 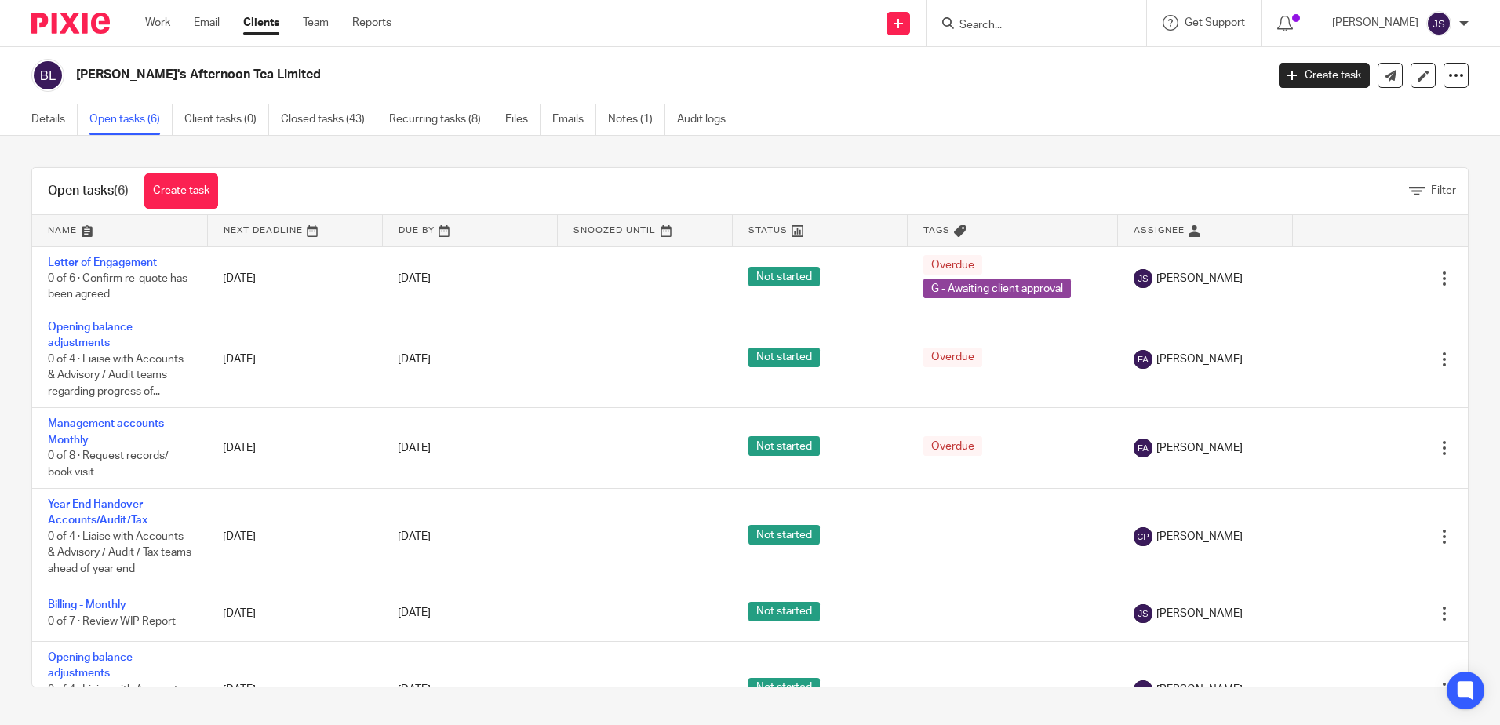 I want to click on img: Pixie, so click(x=71, y=23).